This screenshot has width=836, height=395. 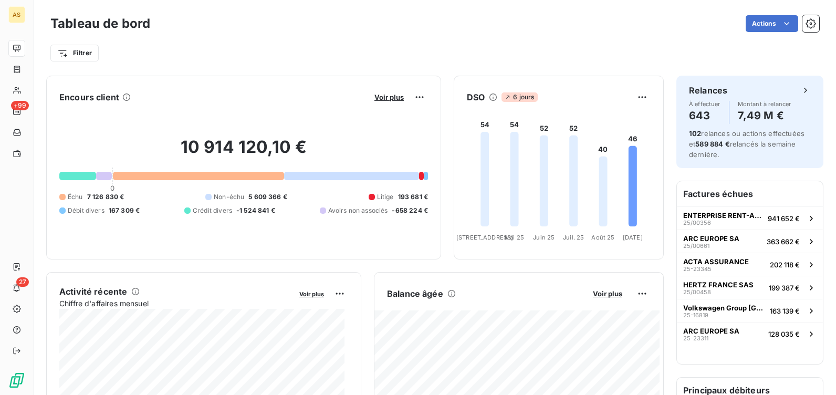 I want to click on span: 941 652 €, so click(x=784, y=219).